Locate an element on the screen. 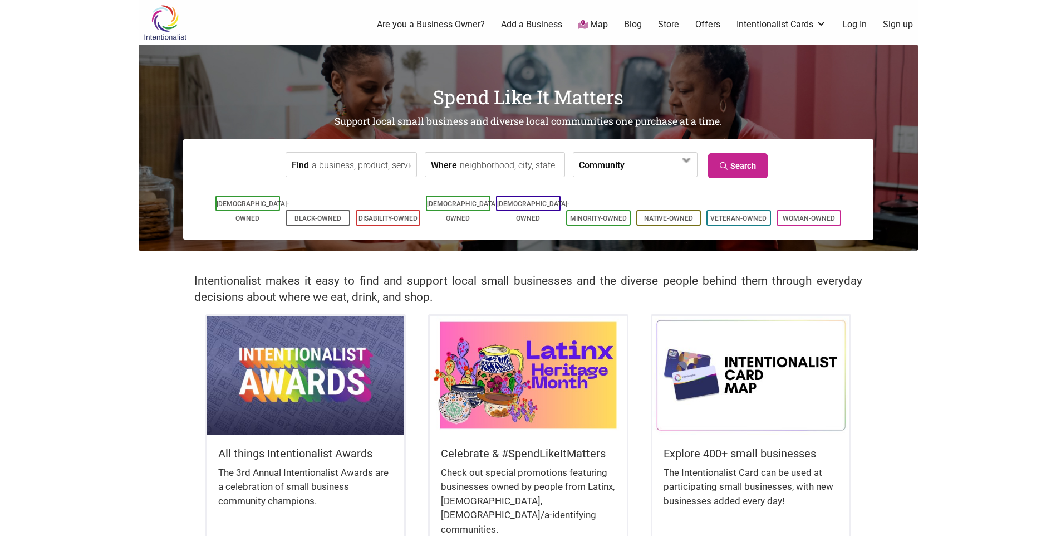  a: Map is located at coordinates (593, 25).